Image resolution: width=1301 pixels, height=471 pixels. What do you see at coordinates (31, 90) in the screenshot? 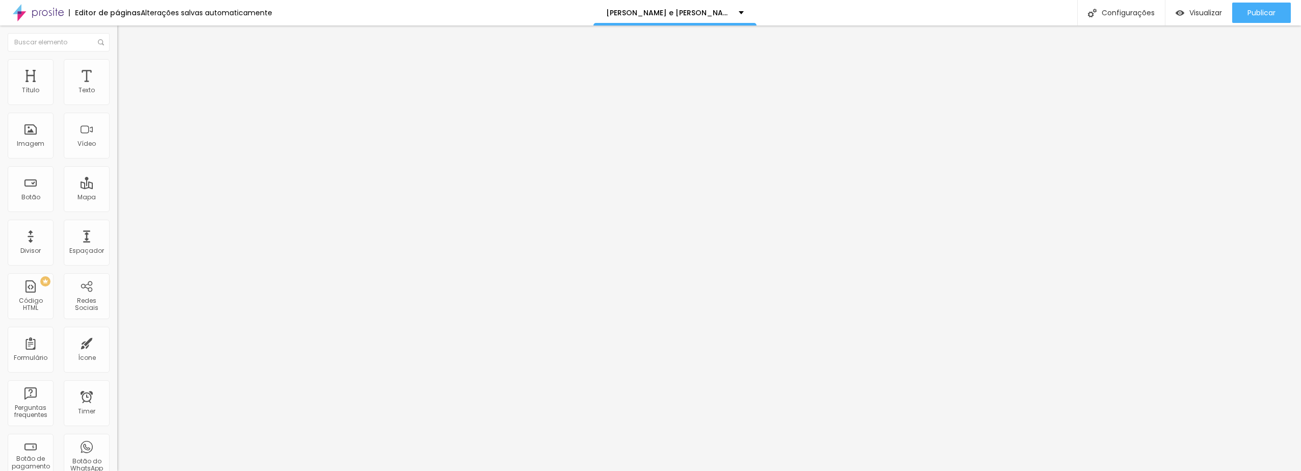
I see `div: Título` at bounding box center [31, 90].